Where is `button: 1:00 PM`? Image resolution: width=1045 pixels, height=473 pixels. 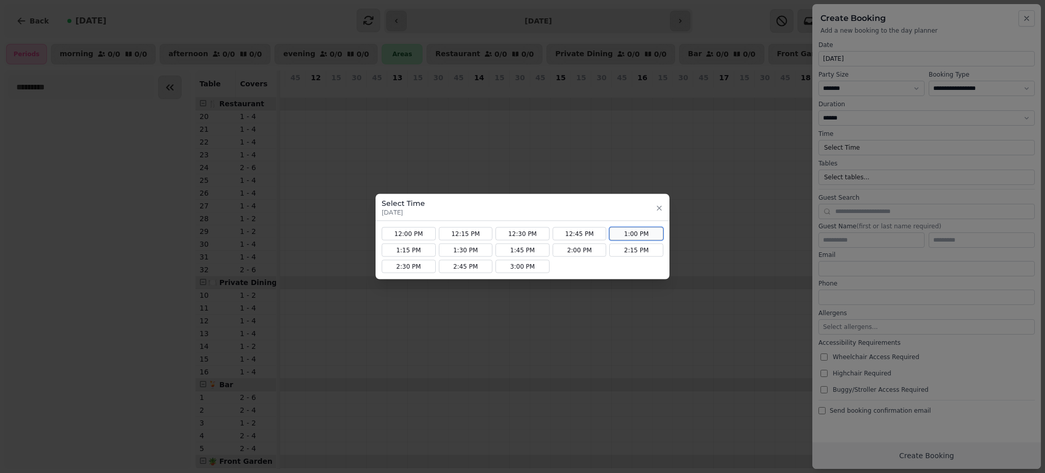 button: 1:00 PM is located at coordinates (636, 234).